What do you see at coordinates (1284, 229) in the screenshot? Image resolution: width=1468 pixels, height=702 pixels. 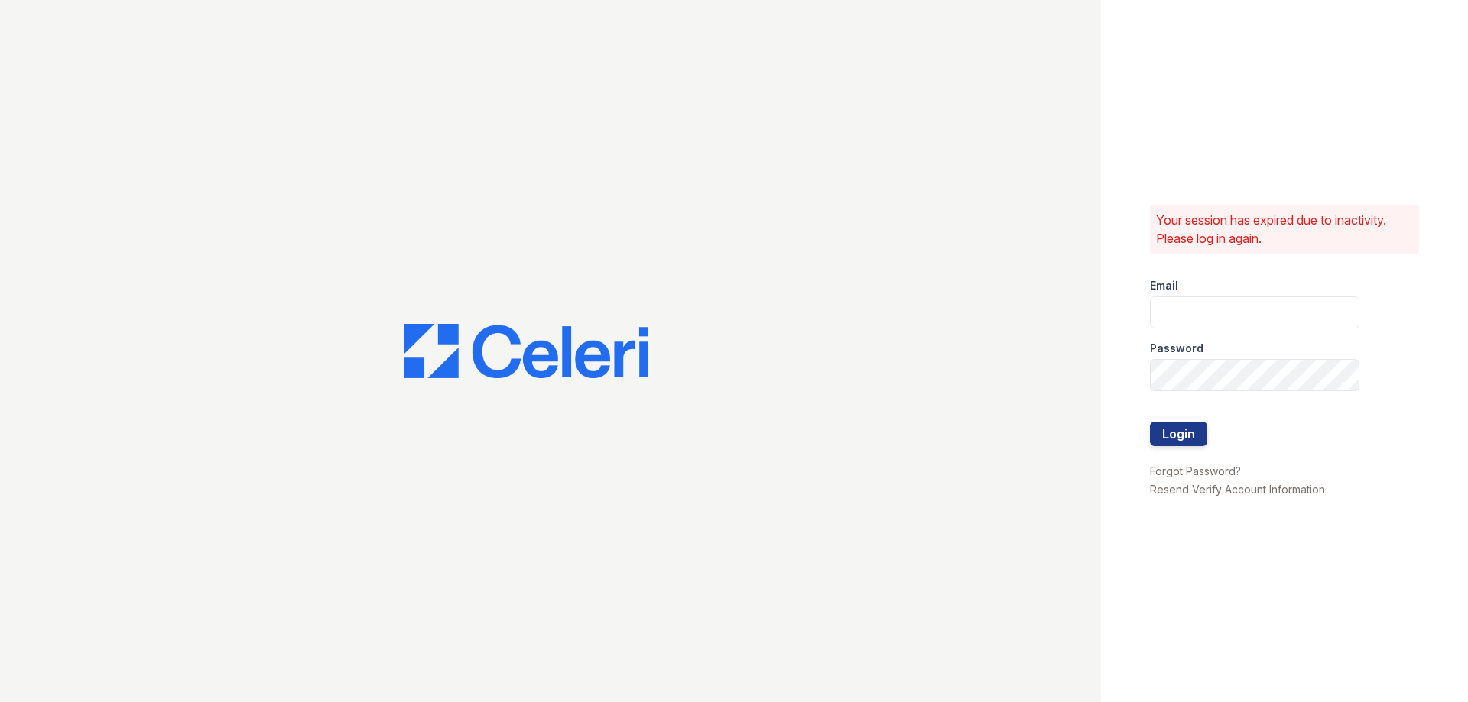 I see `p: Your session has expired due to inactivity. Please log in again.` at bounding box center [1284, 229].